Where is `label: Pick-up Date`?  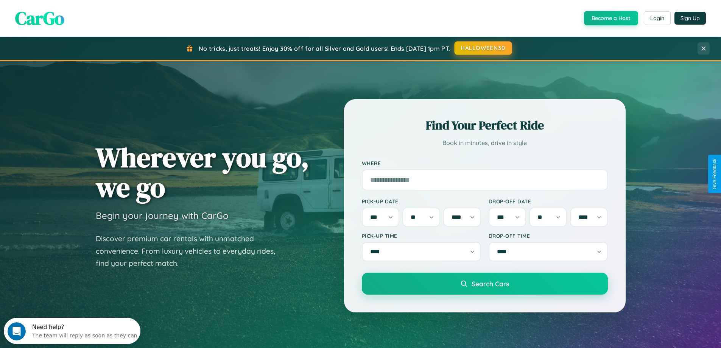
label: Pick-up Date is located at coordinates (421, 201).